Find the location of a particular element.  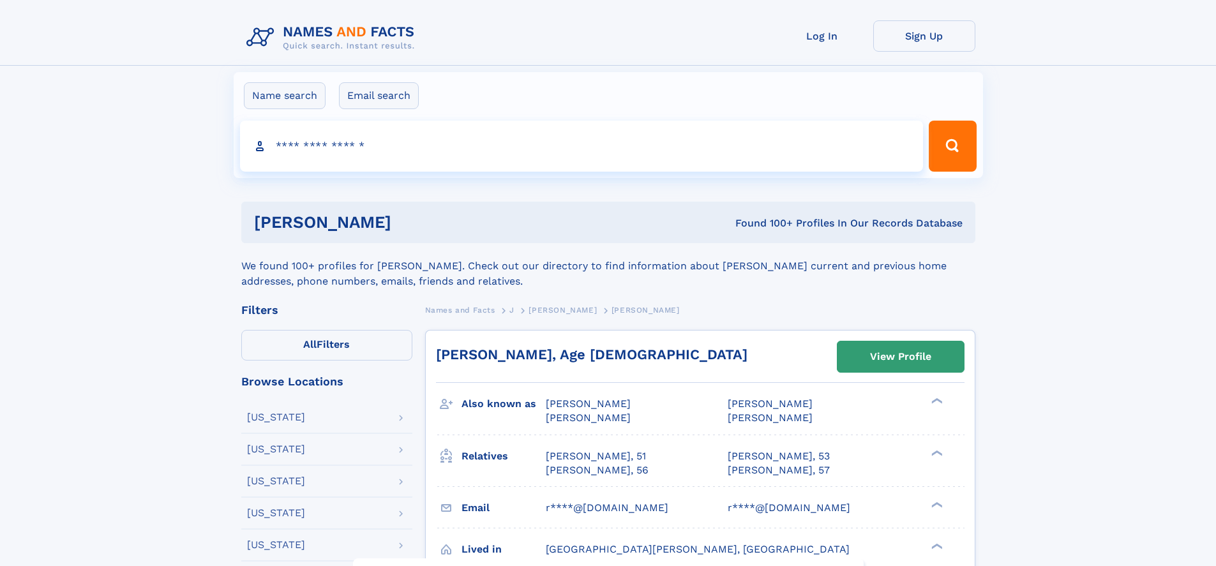

a: J is located at coordinates (512, 309).